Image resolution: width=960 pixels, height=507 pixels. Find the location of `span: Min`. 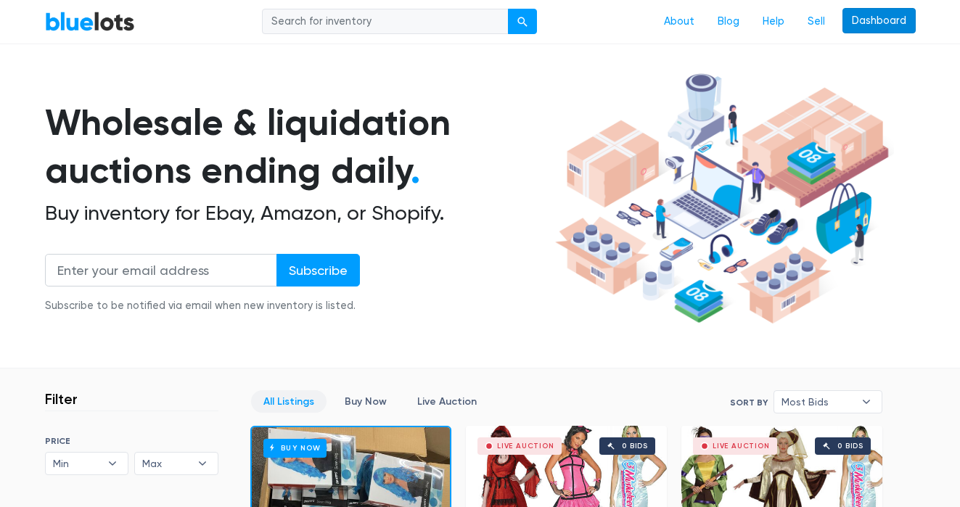

span: Min is located at coordinates (77, 464).